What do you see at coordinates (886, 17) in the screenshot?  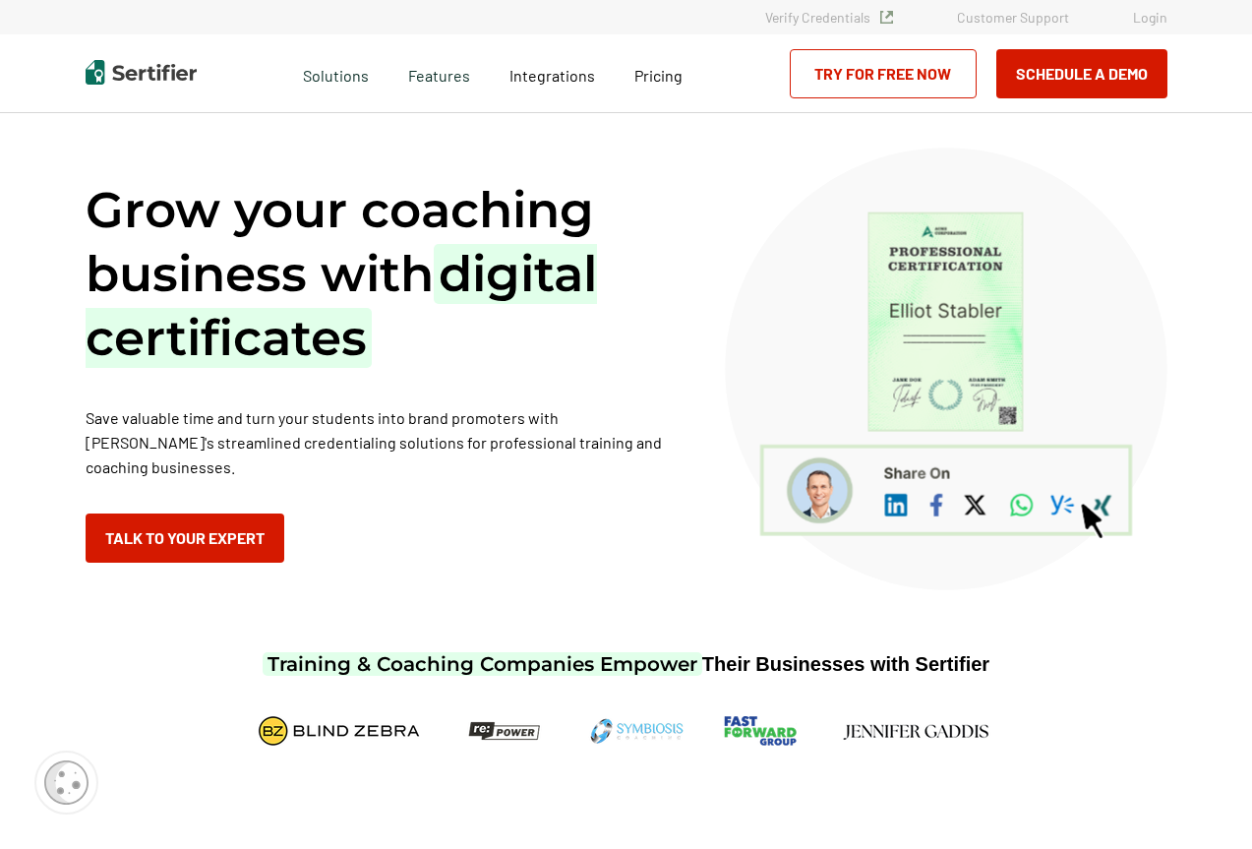 I see `img: Verified` at bounding box center [886, 17].